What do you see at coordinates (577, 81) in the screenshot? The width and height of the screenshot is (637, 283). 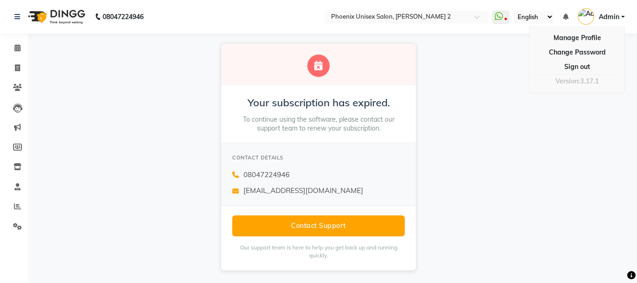 I see `div: Version:3.17.1` at bounding box center [577, 81].